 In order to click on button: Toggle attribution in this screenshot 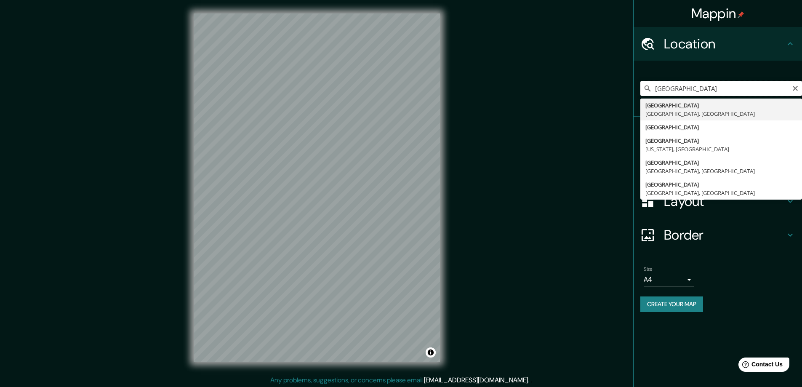, I will do `click(430, 352)`.